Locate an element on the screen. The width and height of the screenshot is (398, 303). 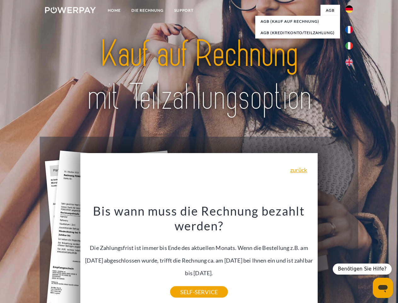
img: fr is located at coordinates (349, 30).